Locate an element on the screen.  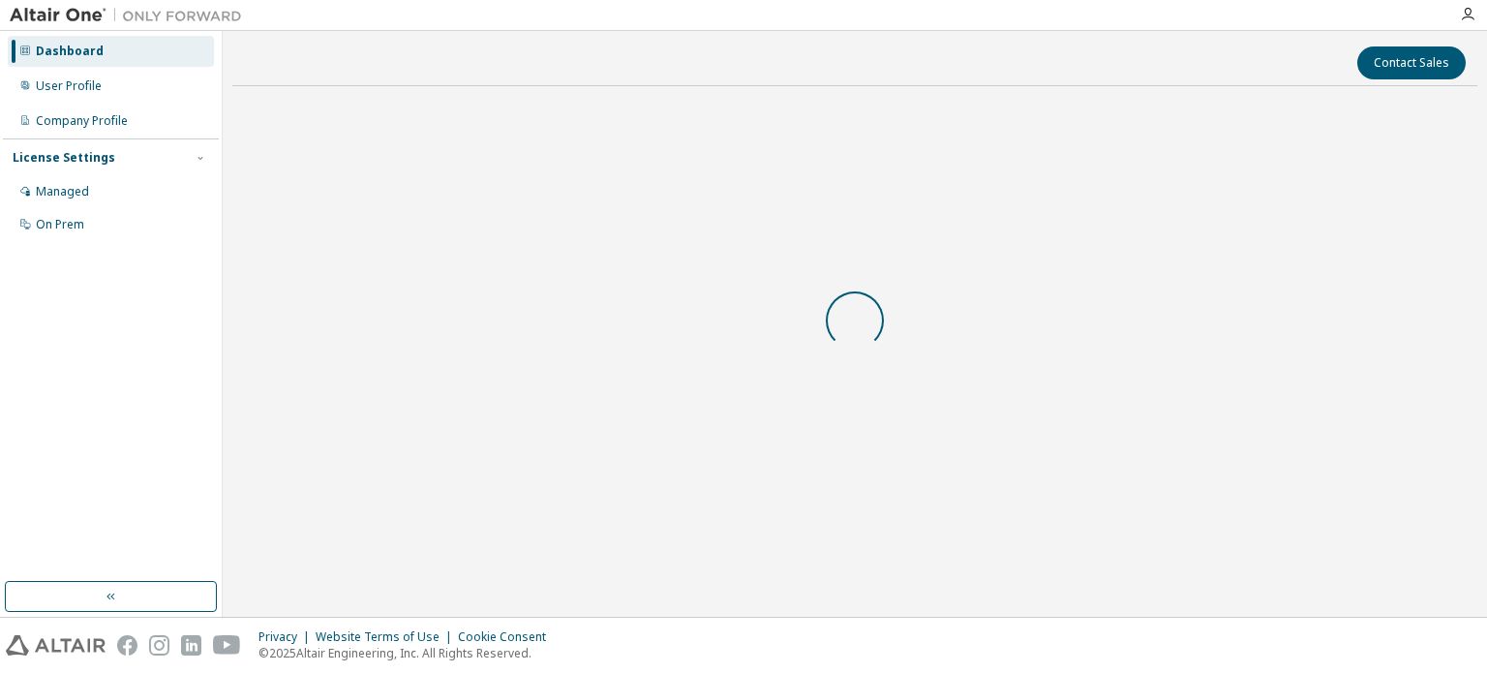
div: User Profile is located at coordinates (69, 86).